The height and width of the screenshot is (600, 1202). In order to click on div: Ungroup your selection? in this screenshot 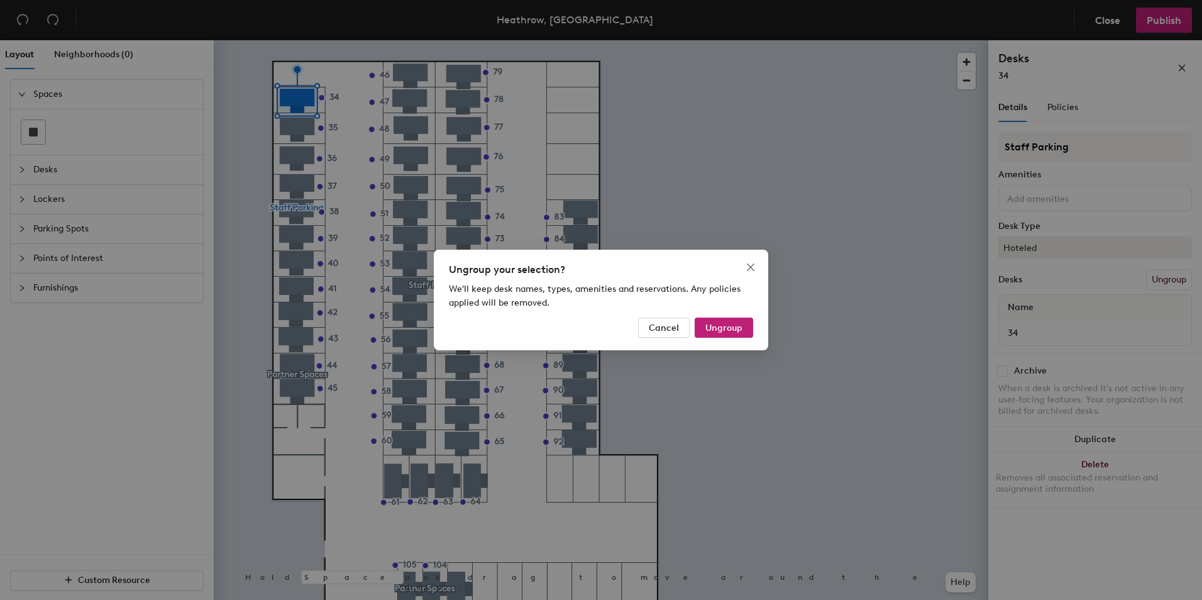, I will do `click(601, 270)`.